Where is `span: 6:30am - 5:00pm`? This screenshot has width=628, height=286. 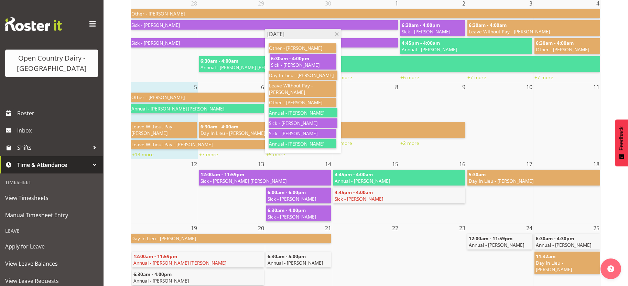
span: 6:30am - 5:00pm is located at coordinates (286, 256).